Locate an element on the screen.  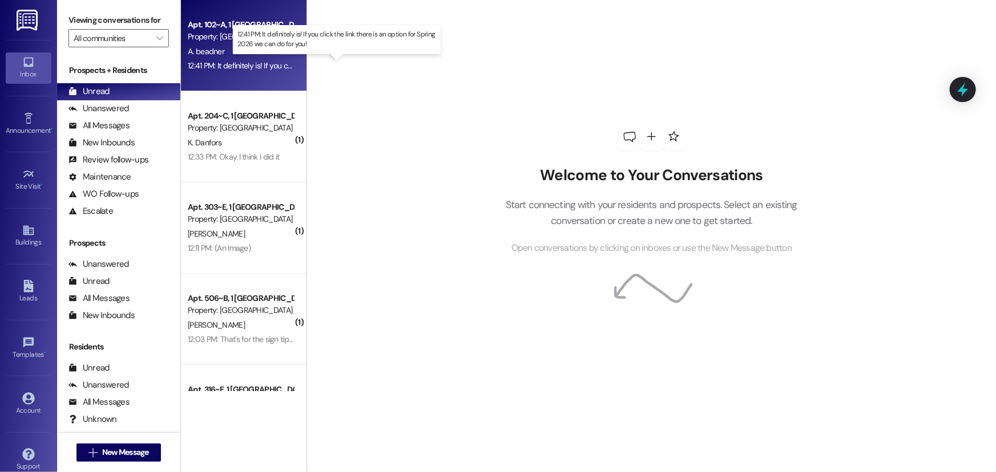
div: Prospects is located at coordinates (119, 243).